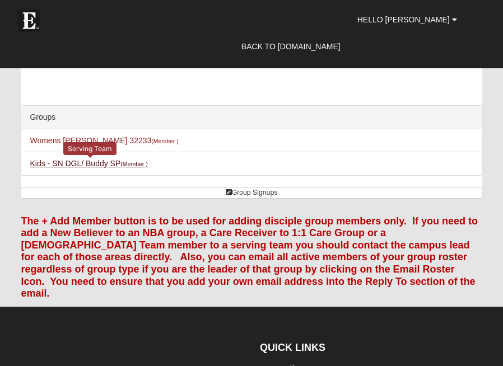  I want to click on img: Eleven22 logo, so click(29, 21).